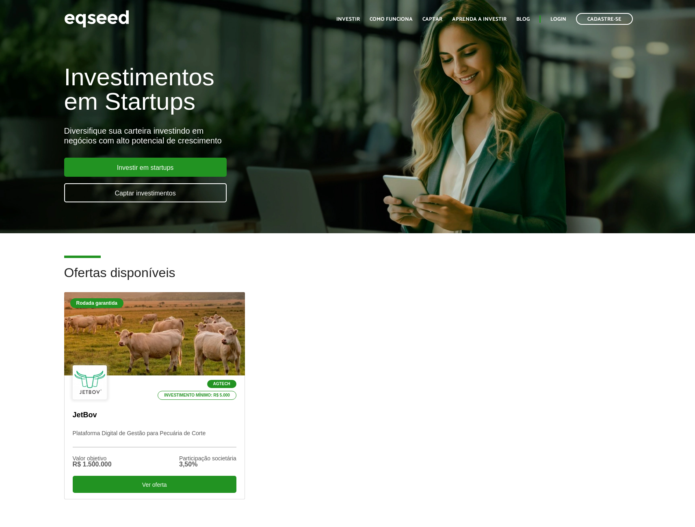 The image size is (695, 527). I want to click on div: 3,50%, so click(208, 465).